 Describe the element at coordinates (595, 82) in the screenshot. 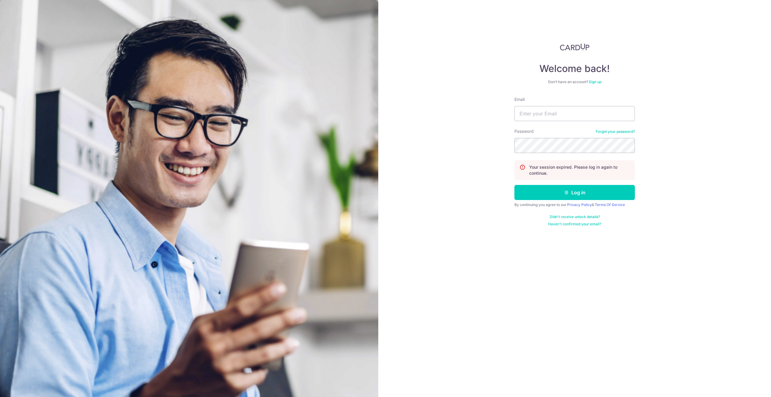

I see `a: Sign up` at that location.